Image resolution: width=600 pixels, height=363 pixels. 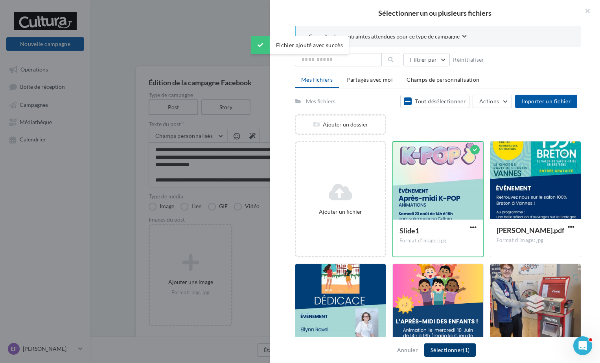 What do you see at coordinates (531, 231) in the screenshot?
I see `span: Marie Le Goaziou.pdf` at bounding box center [531, 231].